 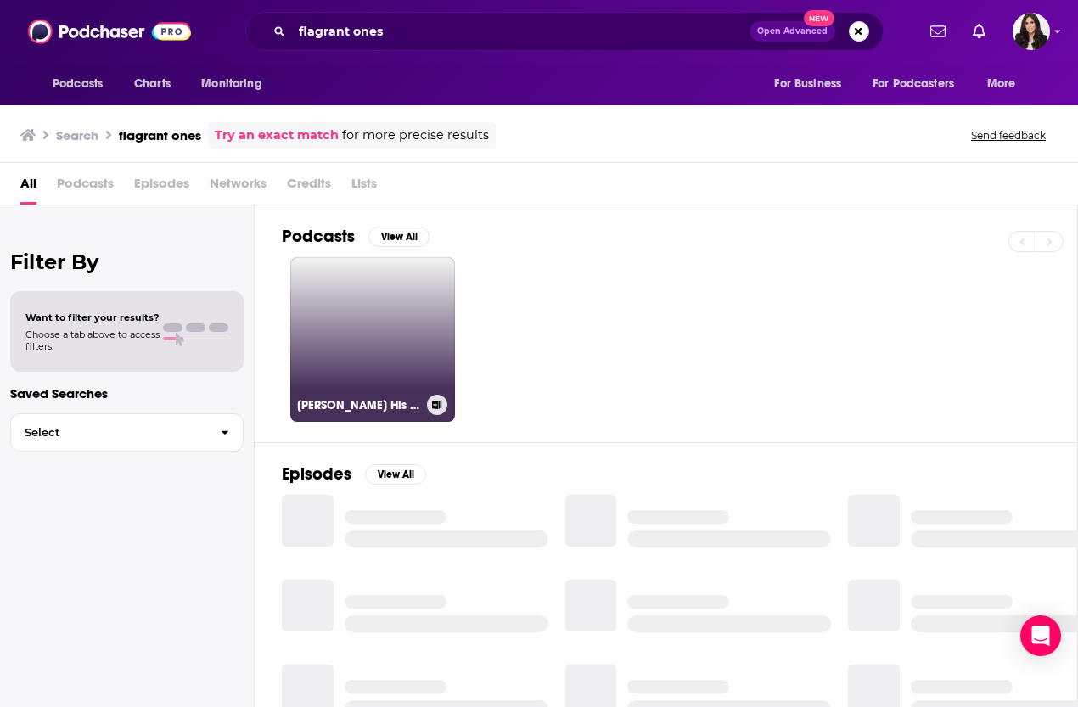 What do you see at coordinates (92, 317) in the screenshot?
I see `span: Want to filter your results?` at bounding box center [92, 317].